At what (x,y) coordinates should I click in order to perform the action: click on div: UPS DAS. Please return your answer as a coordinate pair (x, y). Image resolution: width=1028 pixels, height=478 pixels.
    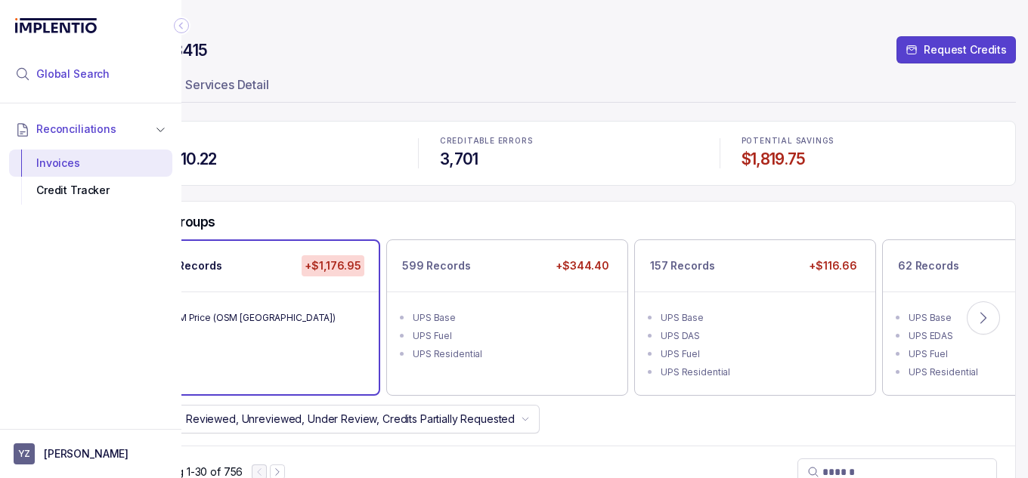
    Looking at the image, I should click on (759, 336).